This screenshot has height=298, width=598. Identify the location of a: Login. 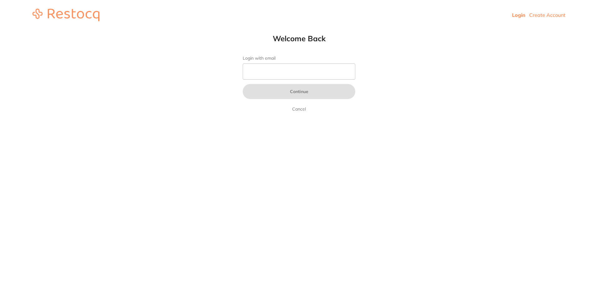
(519, 15).